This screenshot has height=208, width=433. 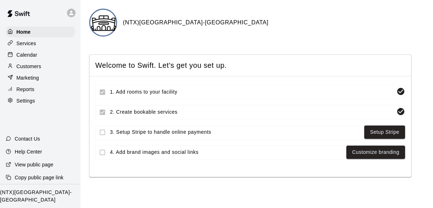 What do you see at coordinates (40, 66) in the screenshot?
I see `div: Customers` at bounding box center [40, 66].